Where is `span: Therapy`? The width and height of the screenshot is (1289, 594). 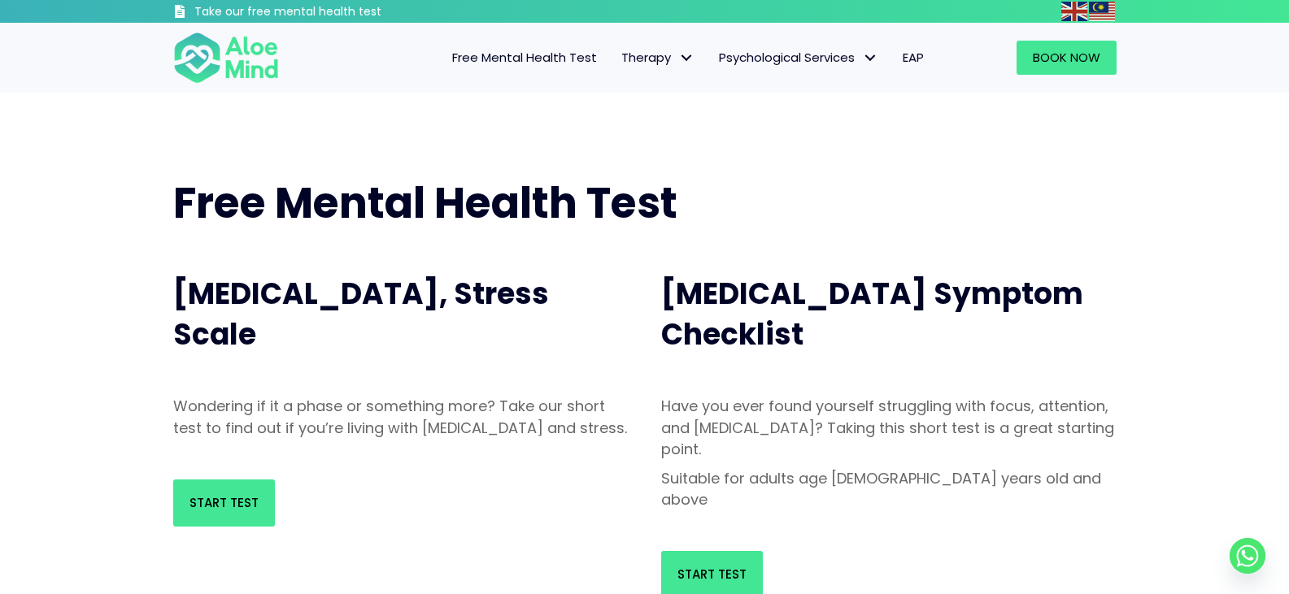
span: Therapy is located at coordinates (658, 57).